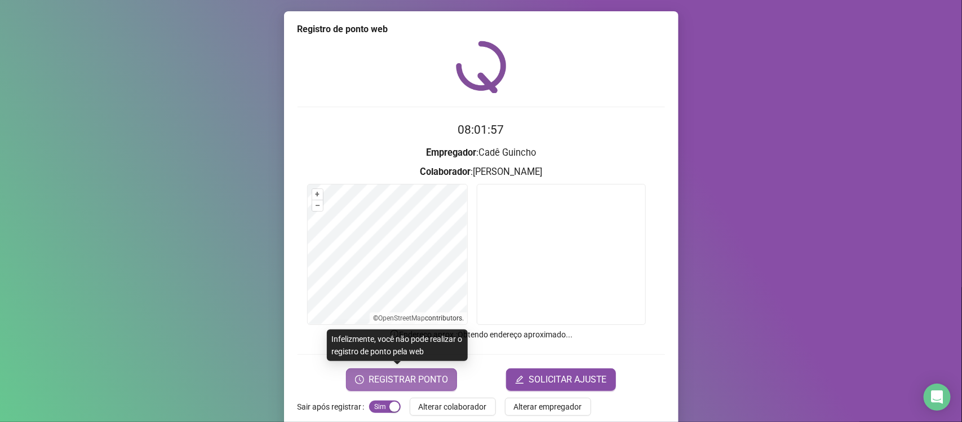 The image size is (962, 422). I want to click on label: Sair após registrar, so click(333, 406).